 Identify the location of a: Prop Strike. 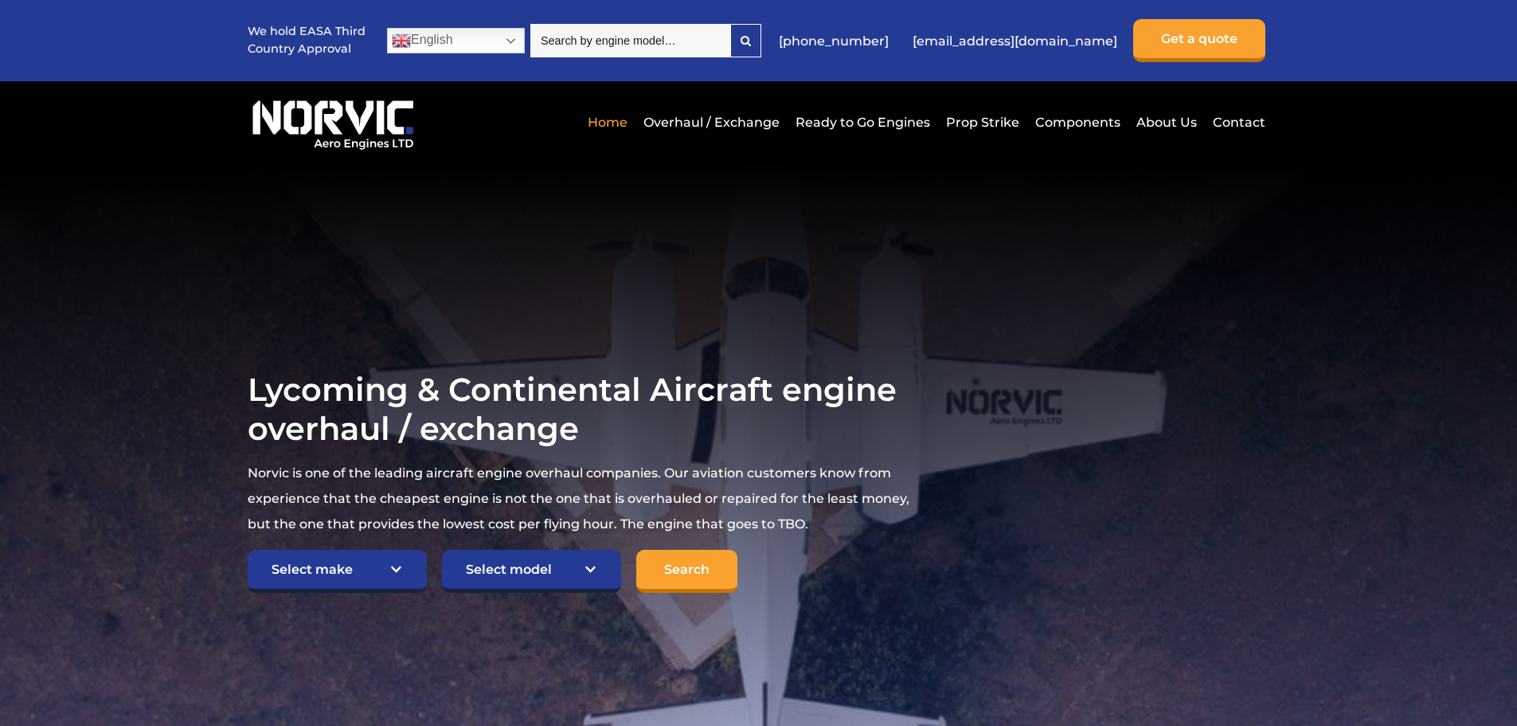
(983, 122).